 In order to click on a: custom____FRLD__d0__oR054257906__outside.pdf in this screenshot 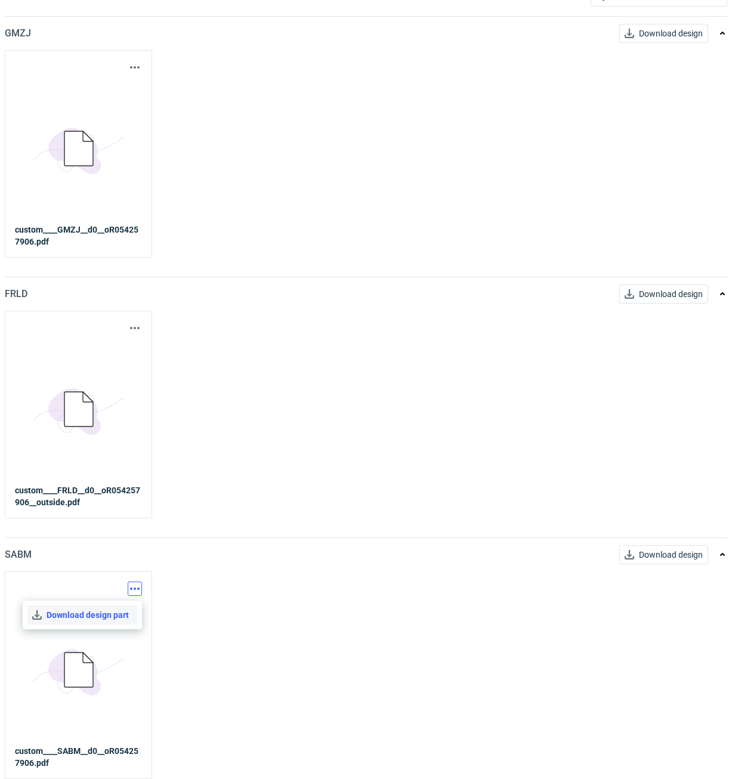, I will do `click(78, 496)`.